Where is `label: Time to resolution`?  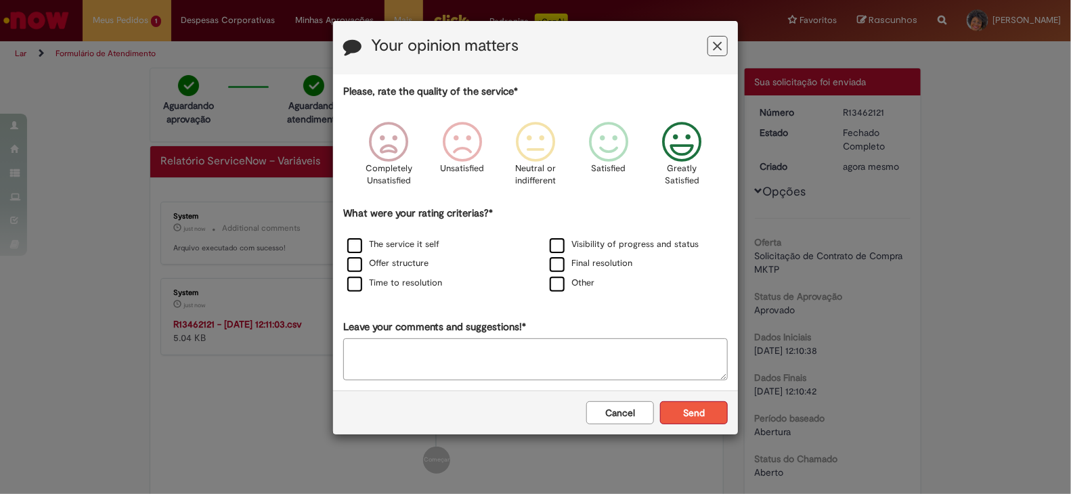 label: Time to resolution is located at coordinates (395, 283).